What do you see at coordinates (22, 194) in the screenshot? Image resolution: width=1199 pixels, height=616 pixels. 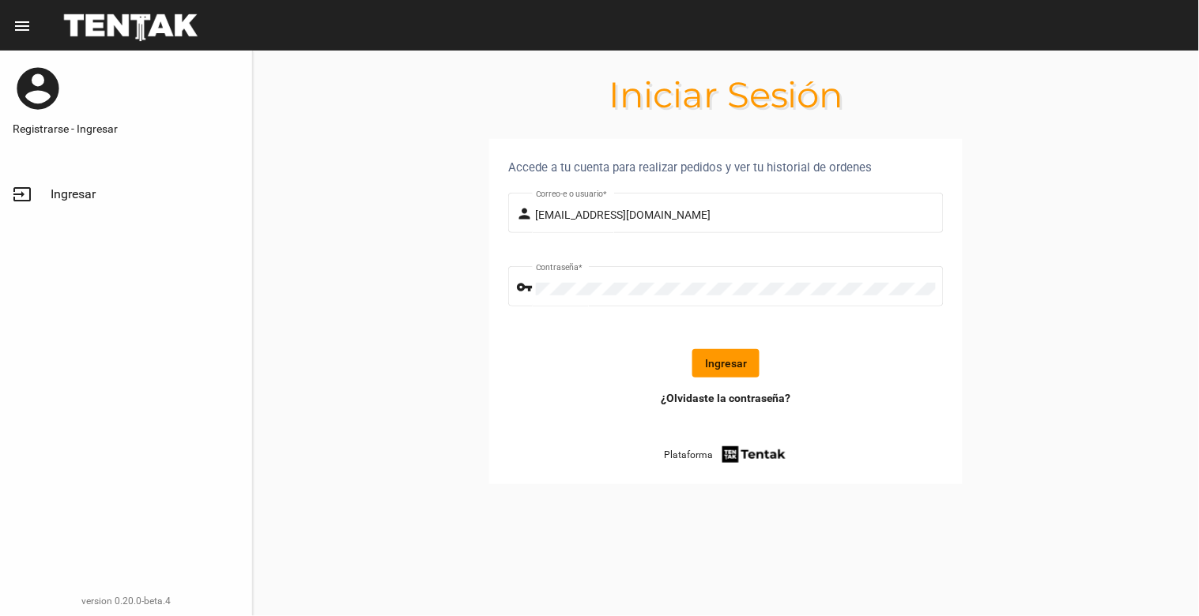 I see `mat-icon: input` at bounding box center [22, 194].